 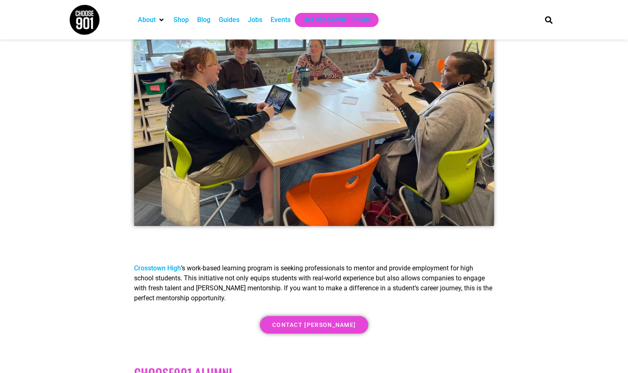 What do you see at coordinates (332, 20) in the screenshot?
I see `nav: Main nav` at bounding box center [332, 20].